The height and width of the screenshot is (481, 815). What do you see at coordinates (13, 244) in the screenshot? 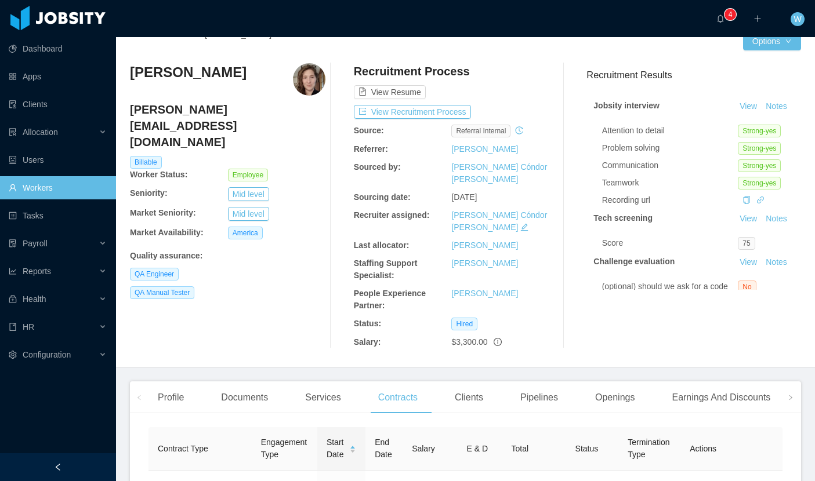
I see `i: icon: file-protect` at bounding box center [13, 244].